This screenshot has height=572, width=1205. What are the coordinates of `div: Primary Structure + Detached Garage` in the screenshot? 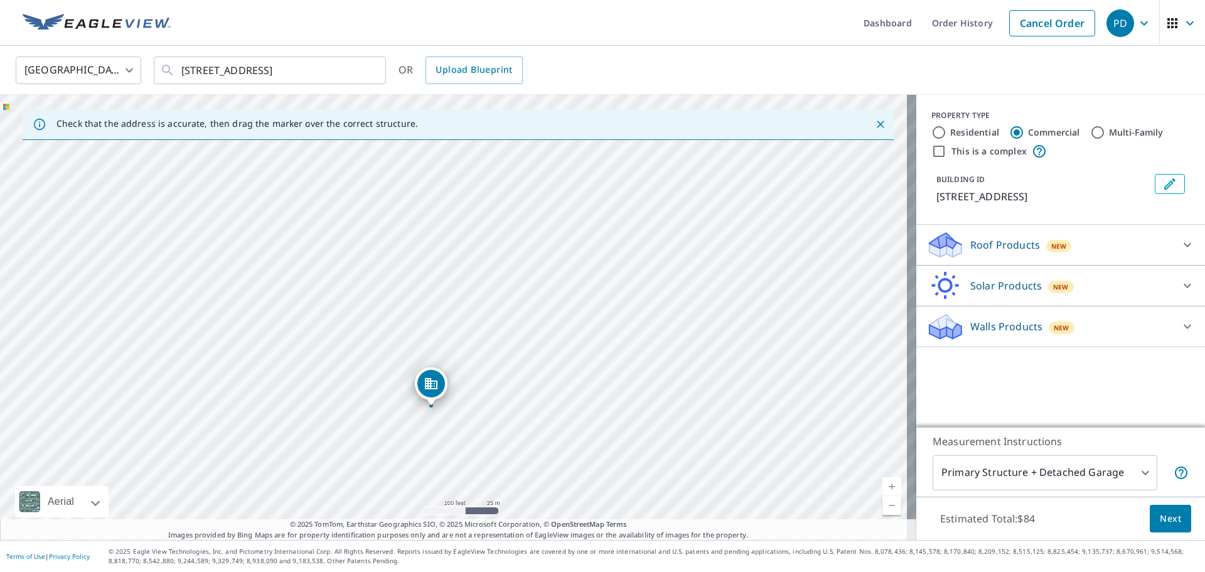 It's located at (1045, 473).